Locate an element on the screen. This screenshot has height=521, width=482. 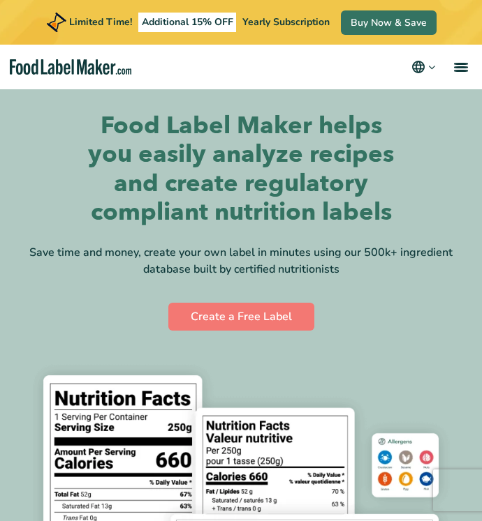
a: menu is located at coordinates (459, 67).